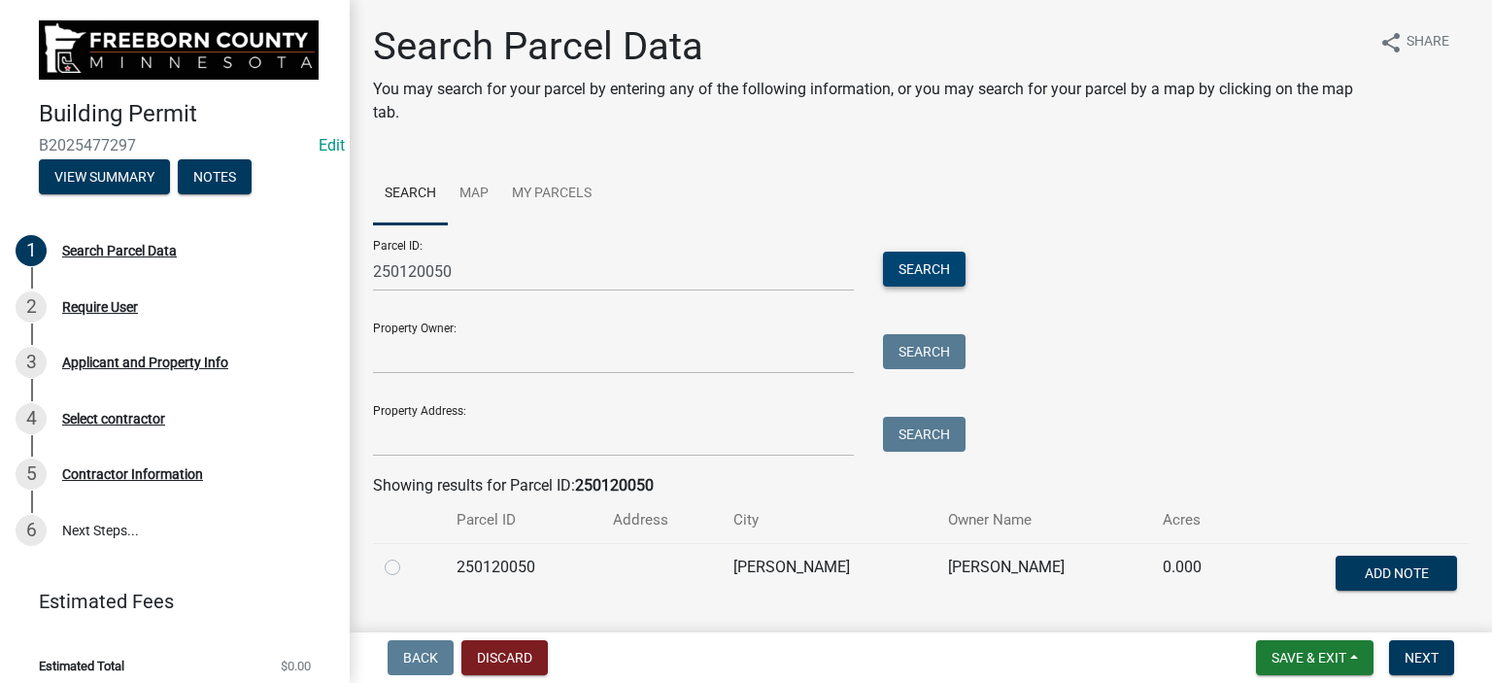  Describe the element at coordinates (1198, 520) in the screenshot. I see `th: Acres` at that location.